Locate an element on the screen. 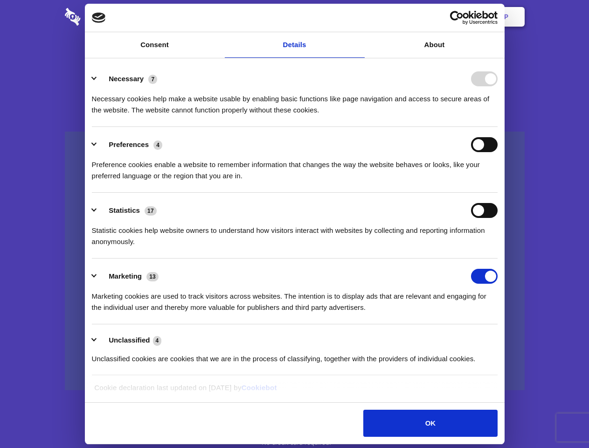 Image resolution: width=589 pixels, height=448 pixels. div: Unclassified cookies are cookies that we are in the process of classifying, together with the pro... is located at coordinates (295, 355).